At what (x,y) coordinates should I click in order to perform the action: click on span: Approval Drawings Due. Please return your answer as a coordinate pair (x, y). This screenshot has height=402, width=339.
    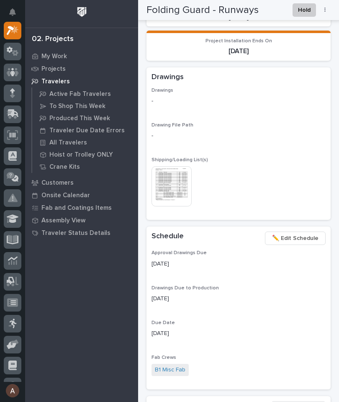
    Looking at the image, I should click on (179, 253).